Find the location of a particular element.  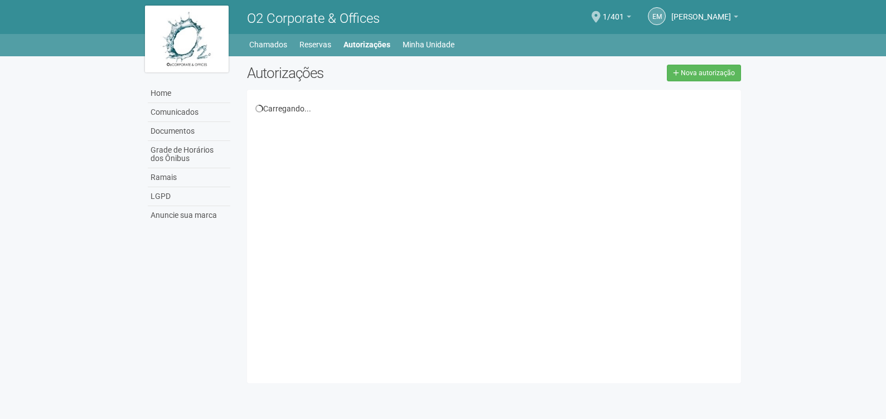

a: Autorizações is located at coordinates (367, 45).